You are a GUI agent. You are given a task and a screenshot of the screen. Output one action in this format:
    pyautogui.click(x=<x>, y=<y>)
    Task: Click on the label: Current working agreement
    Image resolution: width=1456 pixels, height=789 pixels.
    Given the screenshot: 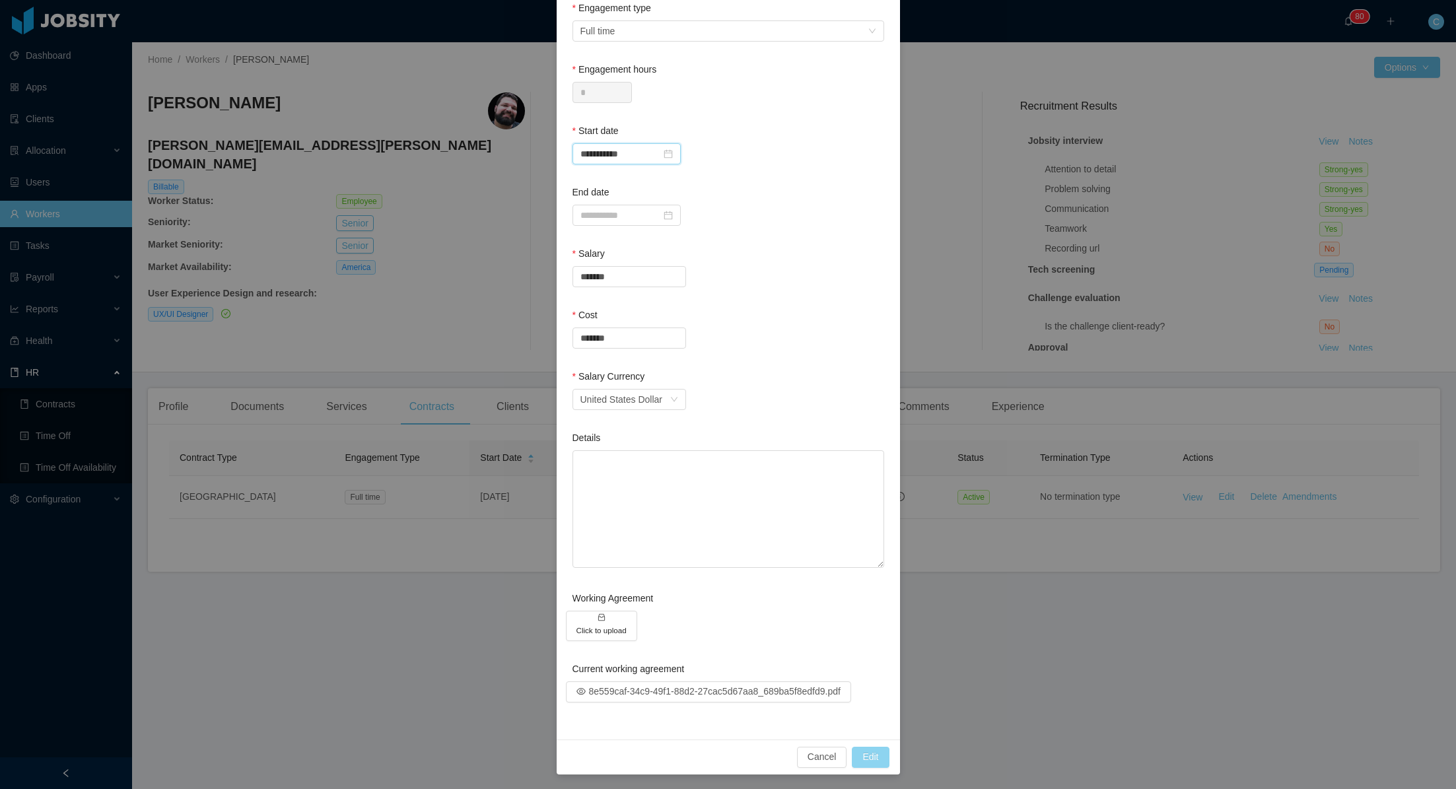 What is the action you would take?
    pyautogui.click(x=629, y=669)
    